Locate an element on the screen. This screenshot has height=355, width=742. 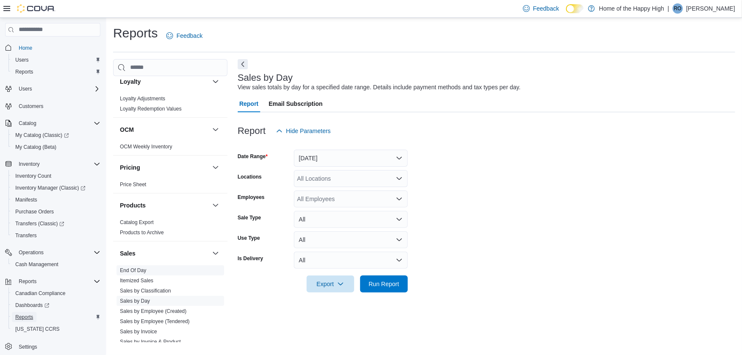
label: Employees is located at coordinates (251, 197).